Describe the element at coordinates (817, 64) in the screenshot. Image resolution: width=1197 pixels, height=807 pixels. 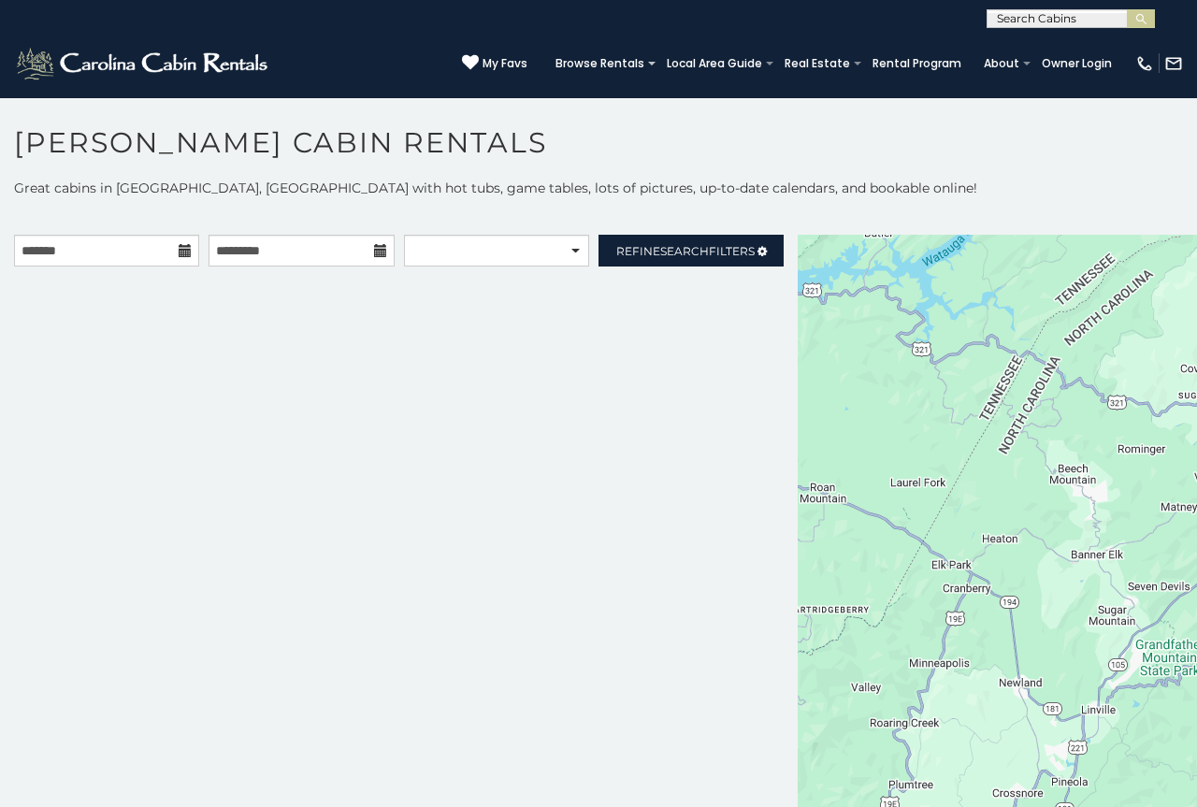
I see `a: Real Estate` at that location.